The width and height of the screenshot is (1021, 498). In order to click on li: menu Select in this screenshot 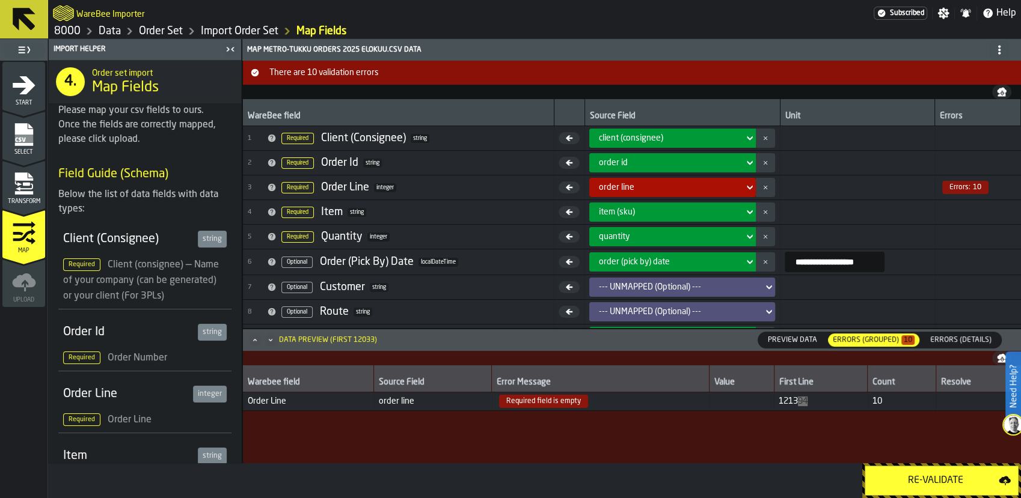, I will do `click(23, 135)`.